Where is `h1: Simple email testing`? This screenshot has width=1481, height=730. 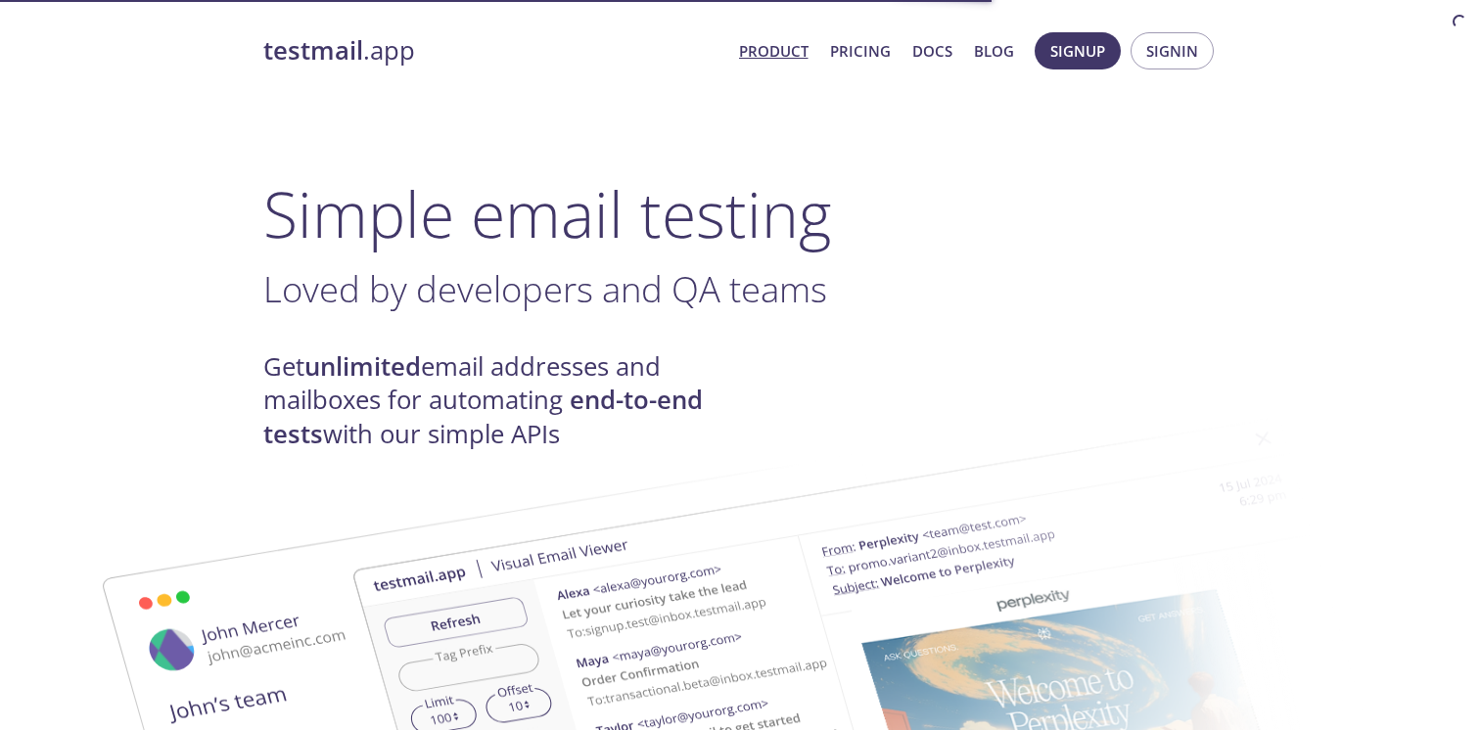
h1: Simple email testing is located at coordinates (741, 213).